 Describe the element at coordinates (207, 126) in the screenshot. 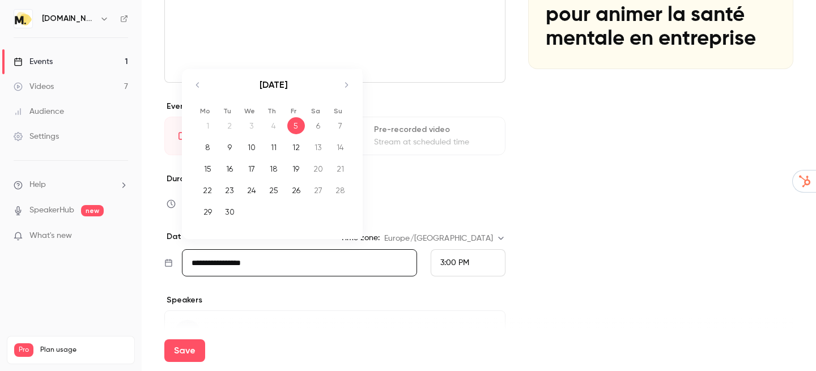

I see `div: 1` at that location.